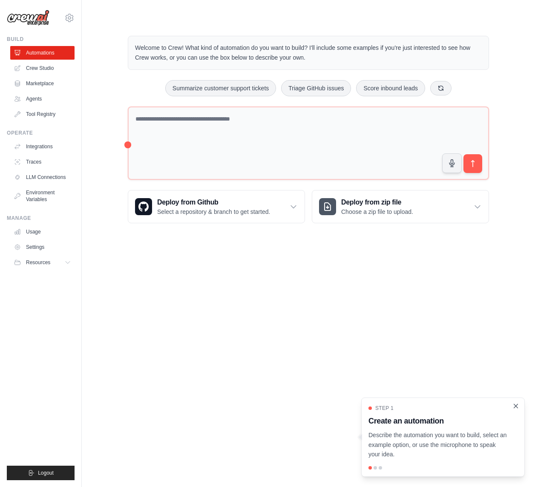 This screenshot has width=535, height=487. What do you see at coordinates (42, 147) in the screenshot?
I see `a: Integrations` at bounding box center [42, 147].